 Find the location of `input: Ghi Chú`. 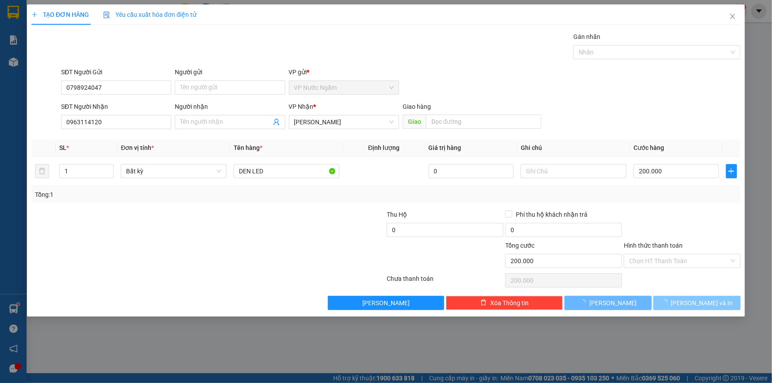

input: Ghi Chú is located at coordinates (573, 171).